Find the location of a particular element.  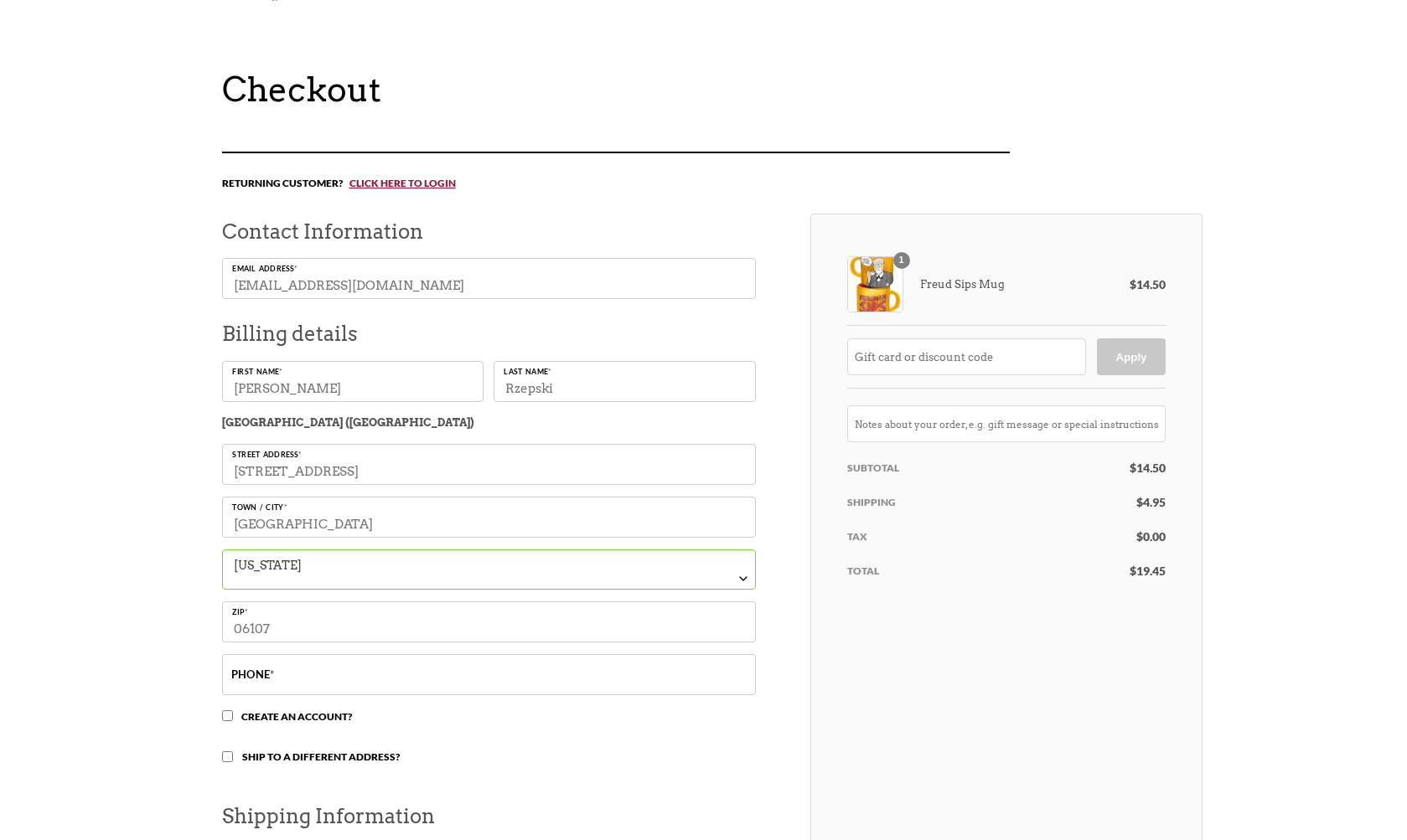

th: Total is located at coordinates (978, 570).